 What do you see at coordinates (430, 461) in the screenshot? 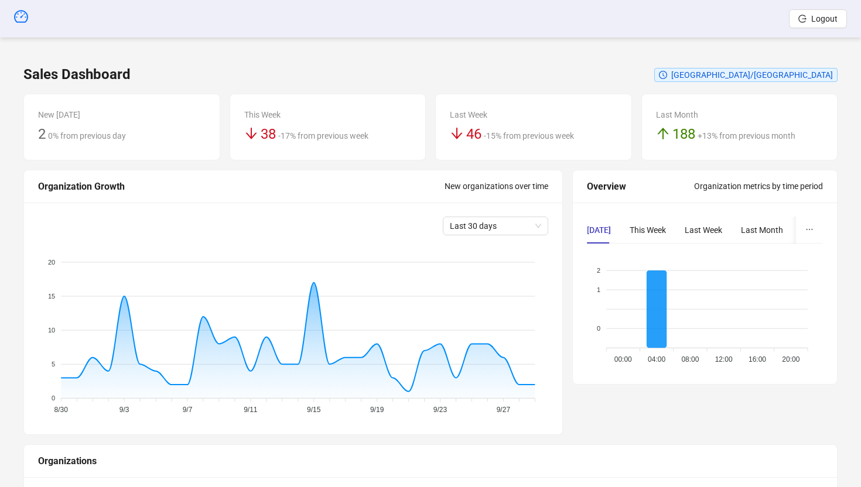
I see `div: Organizations` at bounding box center [430, 461].